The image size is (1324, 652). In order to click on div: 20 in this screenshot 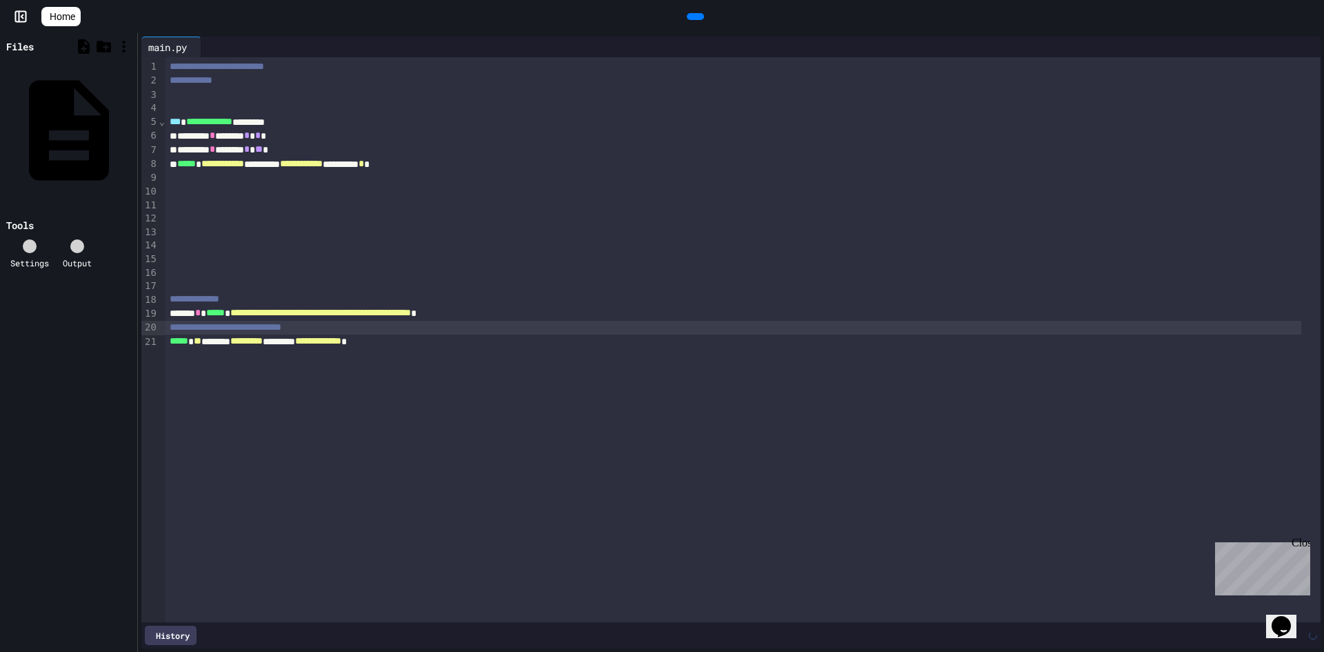, I will do `click(150, 328)`.